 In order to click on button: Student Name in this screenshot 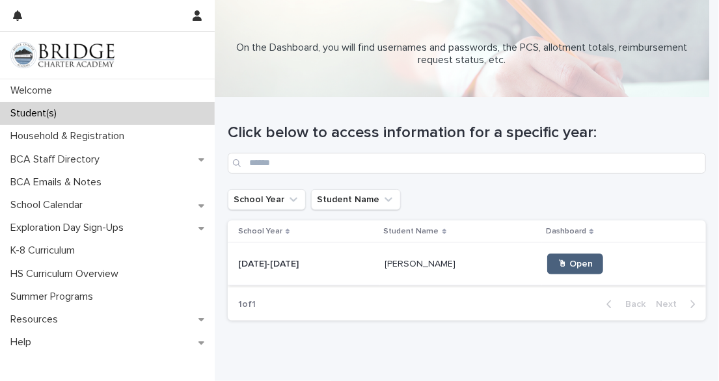, I will do `click(356, 200)`.